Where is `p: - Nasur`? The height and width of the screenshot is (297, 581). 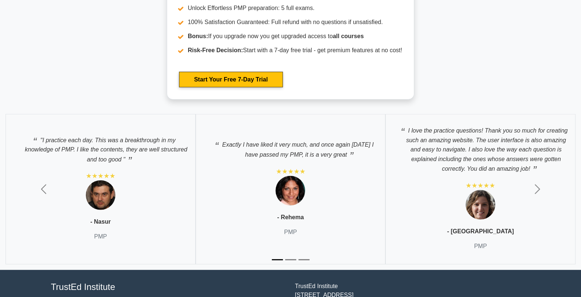
p: - Nasur is located at coordinates (100, 222).